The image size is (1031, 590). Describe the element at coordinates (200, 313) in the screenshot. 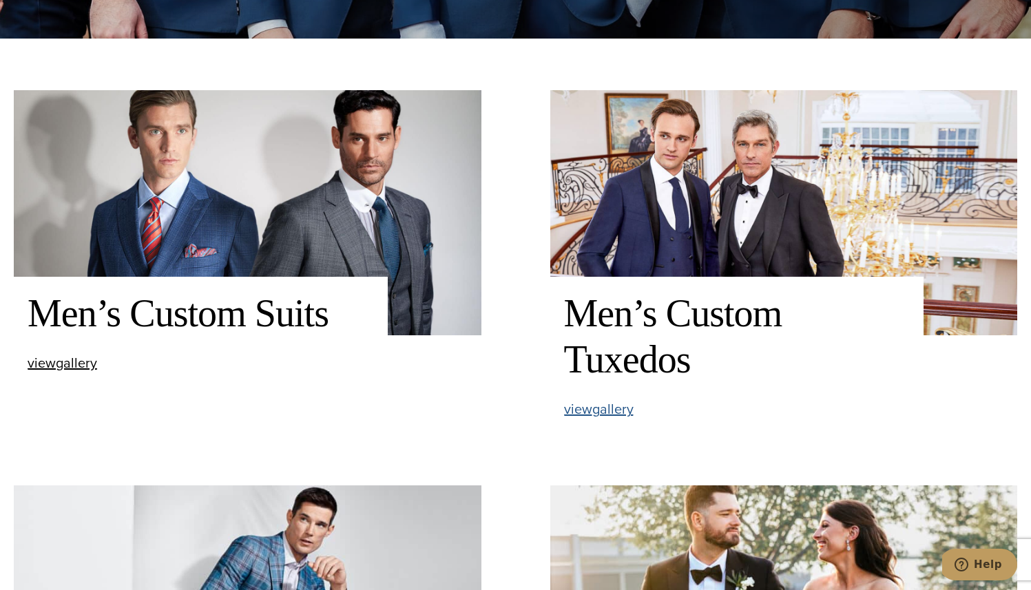

I see `h2: Men’s Custom Suits` at that location.